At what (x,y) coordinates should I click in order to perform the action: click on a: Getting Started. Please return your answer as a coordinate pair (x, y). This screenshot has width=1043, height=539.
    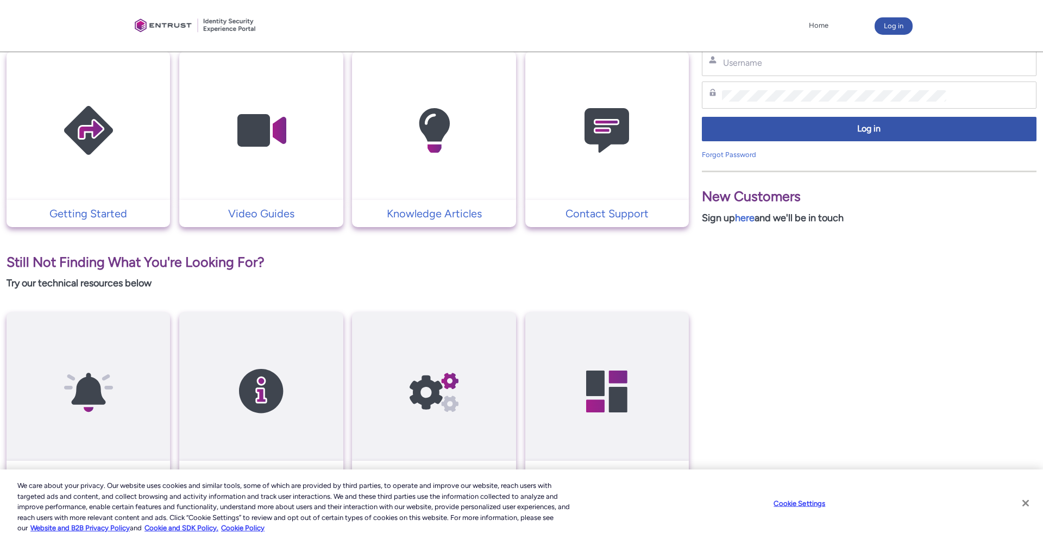
    Looking at the image, I should click on (88, 214).